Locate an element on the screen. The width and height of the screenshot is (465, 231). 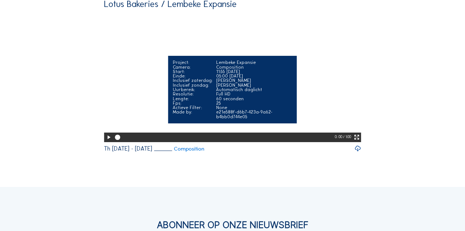
div: Camera: is located at coordinates (193, 67).